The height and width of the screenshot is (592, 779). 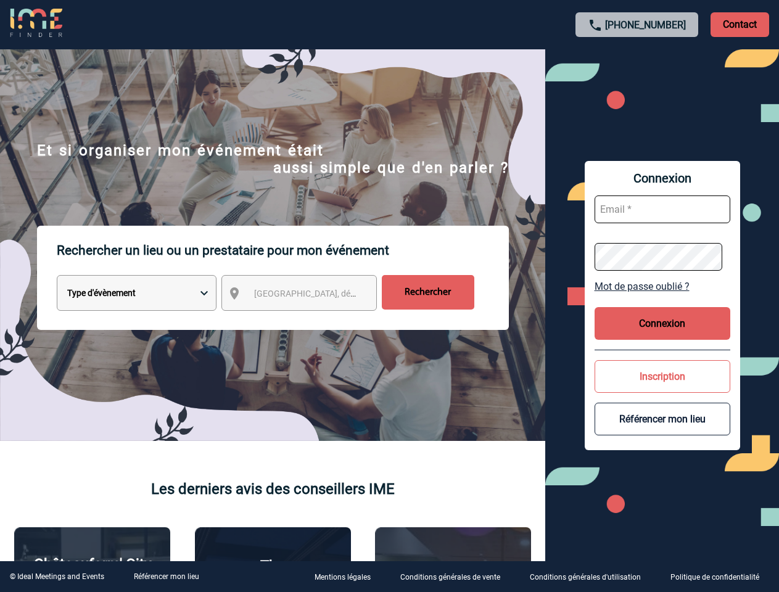 What do you see at coordinates (166, 577) in the screenshot?
I see `a: Référencer mon lieu` at bounding box center [166, 577].